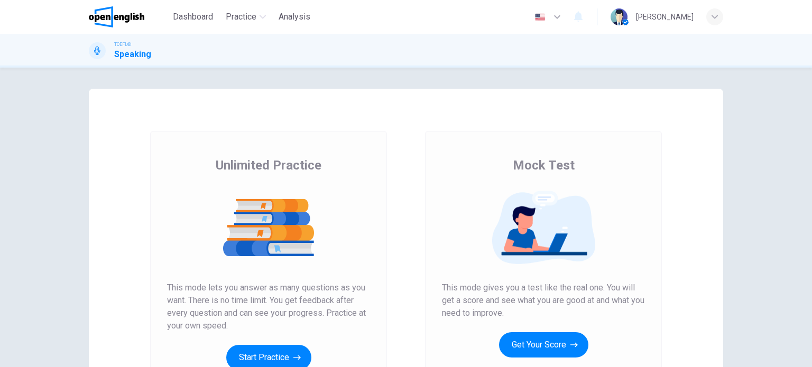 The height and width of the screenshot is (367, 812). I want to click on span: Practice, so click(241, 17).